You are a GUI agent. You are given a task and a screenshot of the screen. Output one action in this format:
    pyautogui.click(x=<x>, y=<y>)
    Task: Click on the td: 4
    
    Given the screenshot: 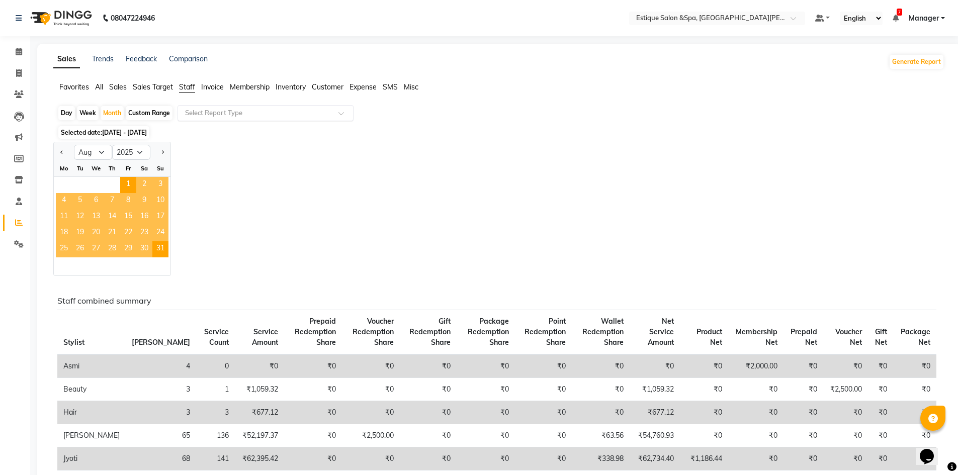 What is the action you would take?
    pyautogui.click(x=161, y=366)
    